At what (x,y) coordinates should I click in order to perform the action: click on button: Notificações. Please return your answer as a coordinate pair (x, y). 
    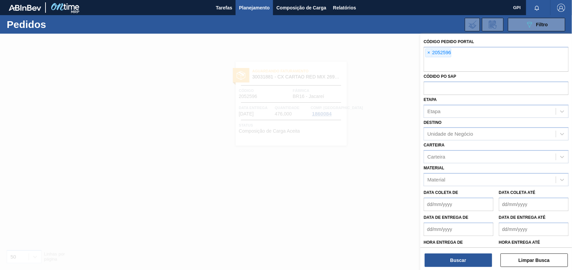
    Looking at the image, I should click on (537, 8).